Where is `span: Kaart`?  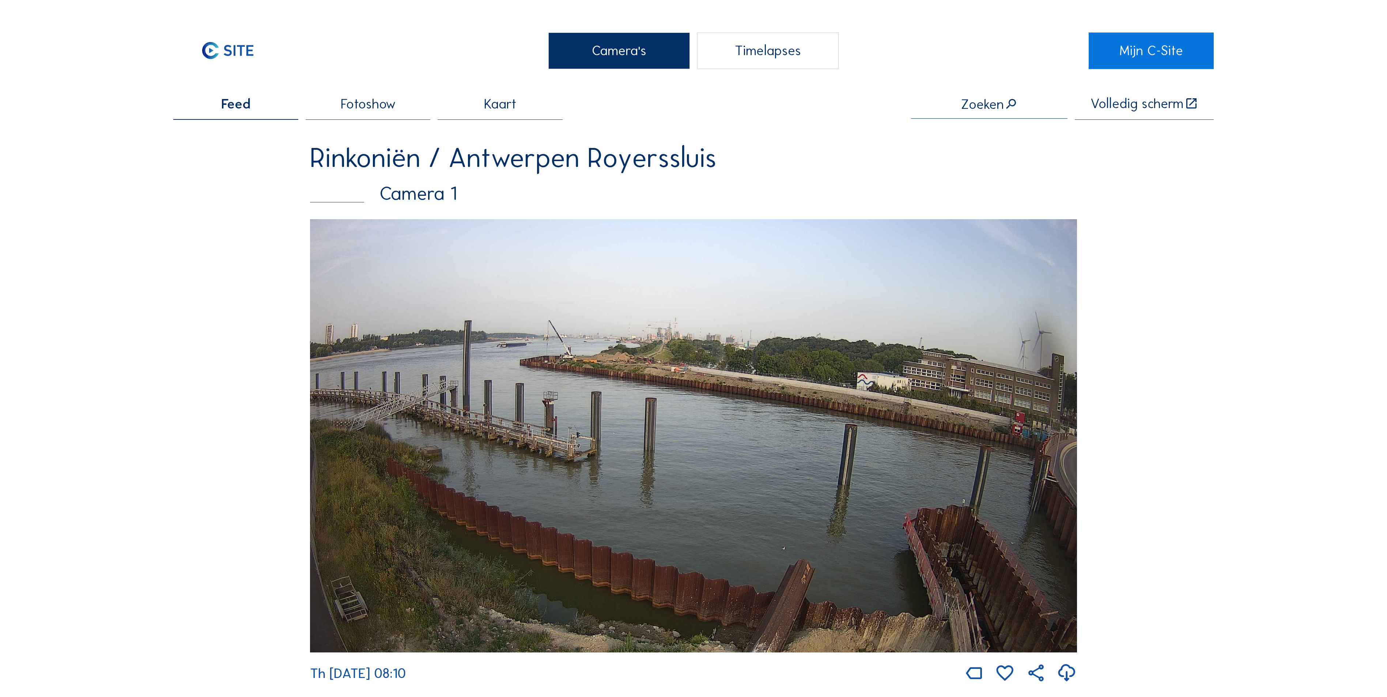
span: Kaart is located at coordinates (500, 104).